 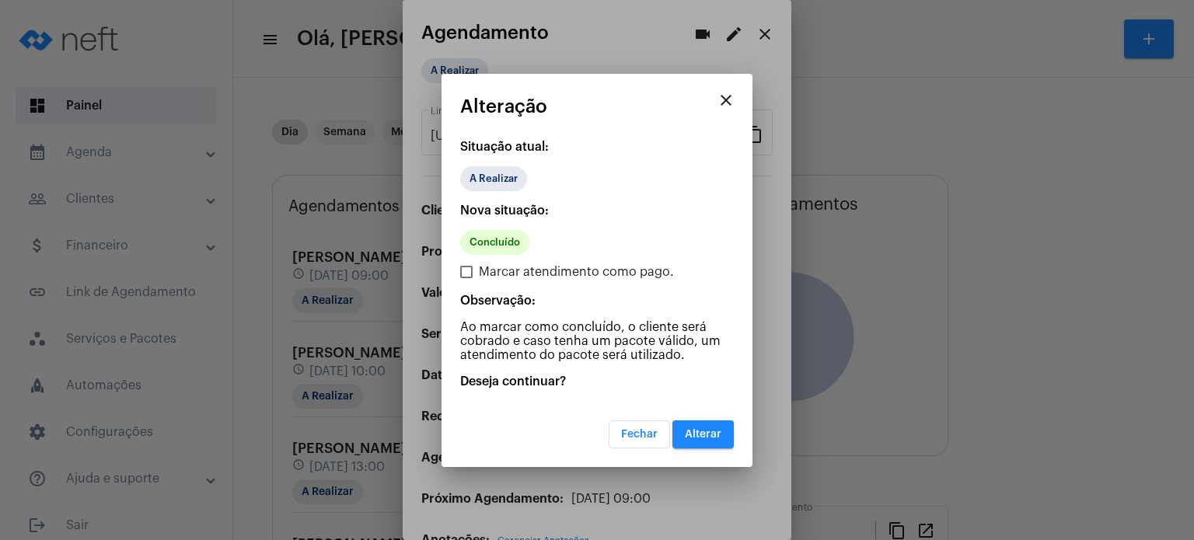 I want to click on span: Alteração, so click(x=504, y=107).